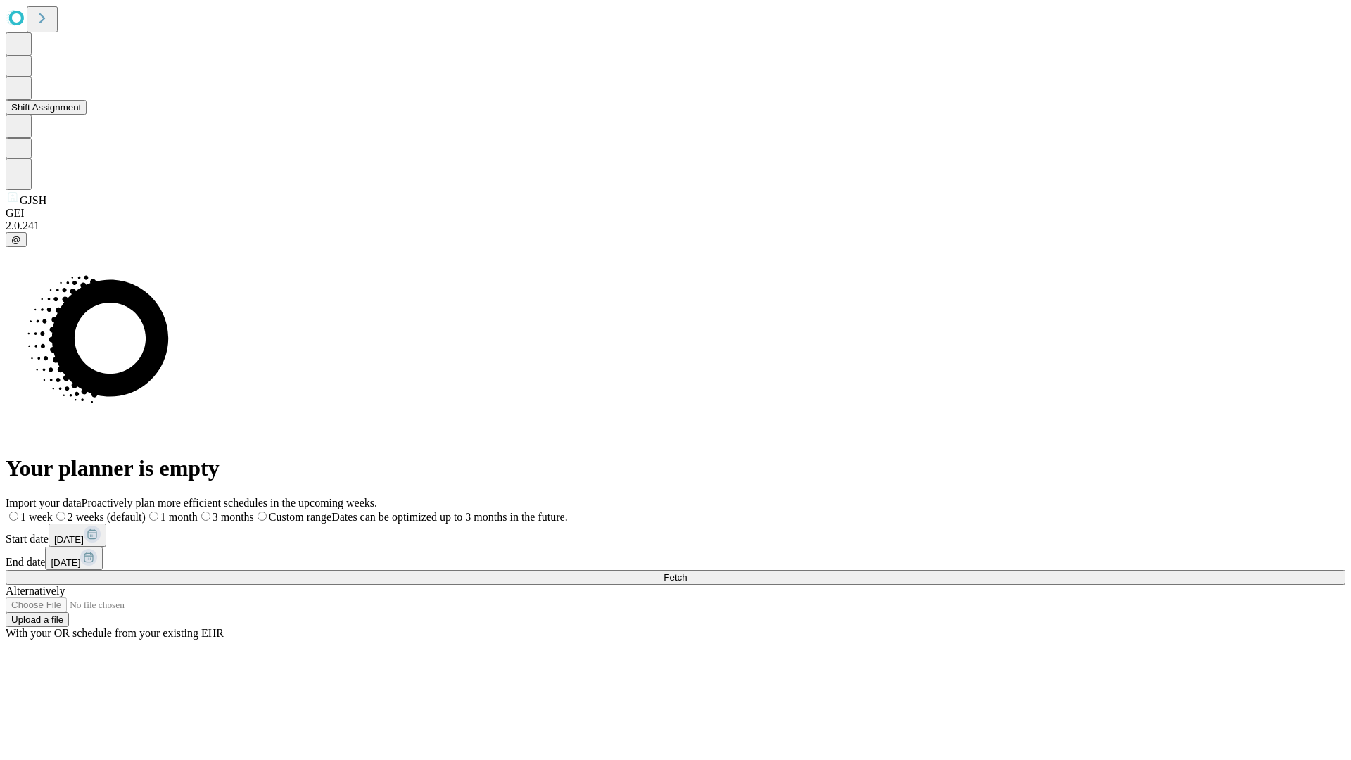 The width and height of the screenshot is (1351, 760). Describe the element at coordinates (262, 516) in the screenshot. I see `input: Custom rangeDates can be optimized up to 3 months in the future.` at that location.